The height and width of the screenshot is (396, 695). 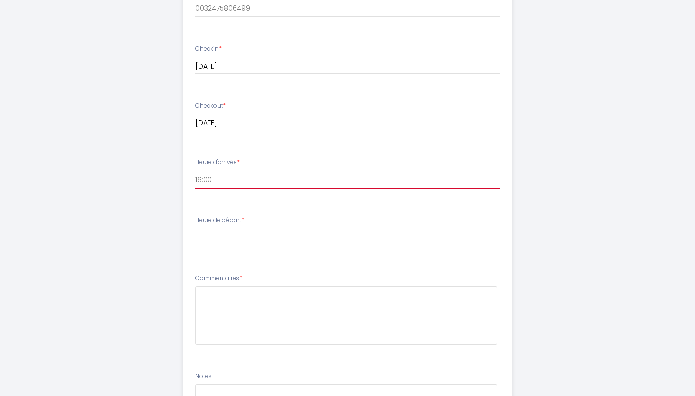 I want to click on label: Notes, so click(x=204, y=376).